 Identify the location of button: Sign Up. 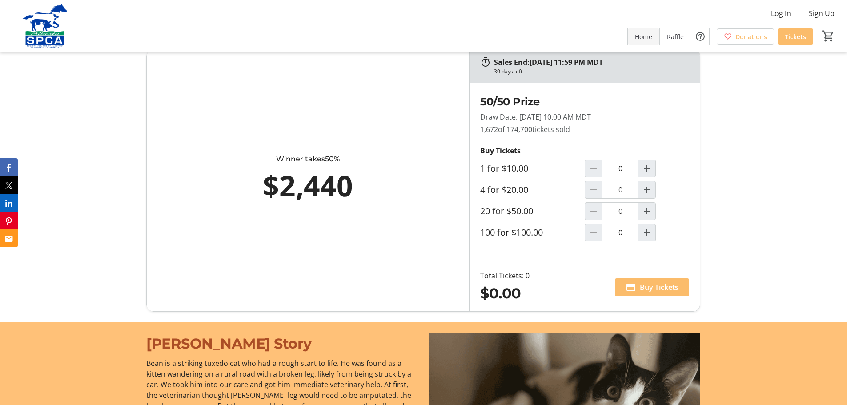
(821, 13).